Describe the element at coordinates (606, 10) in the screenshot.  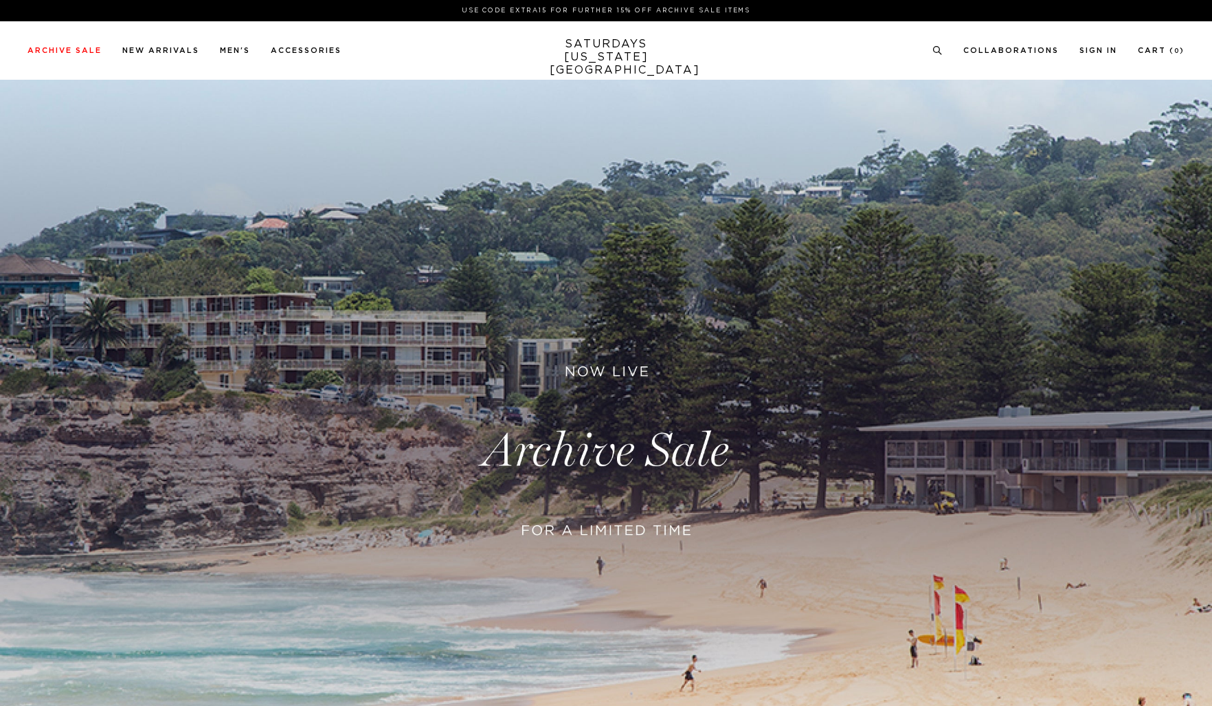
I see `p: Use Code EXTRA15 for Further 15% Off Archive Sale Items` at that location.